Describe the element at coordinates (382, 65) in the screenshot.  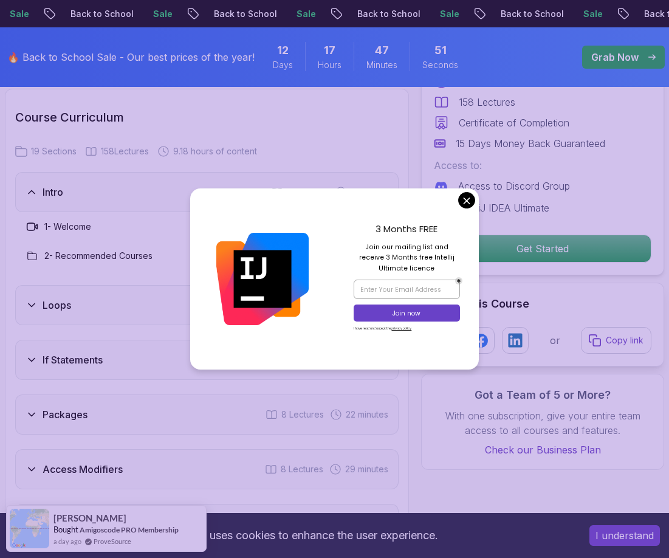
I see `span: Minutes` at that location.